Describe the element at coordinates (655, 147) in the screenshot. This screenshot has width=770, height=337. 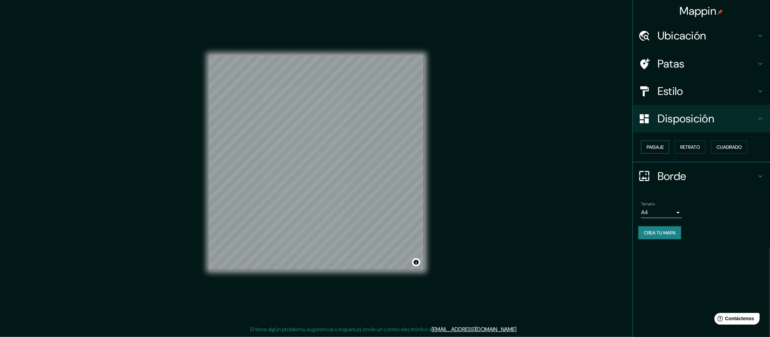
I see `font: Paisaje` at that location.